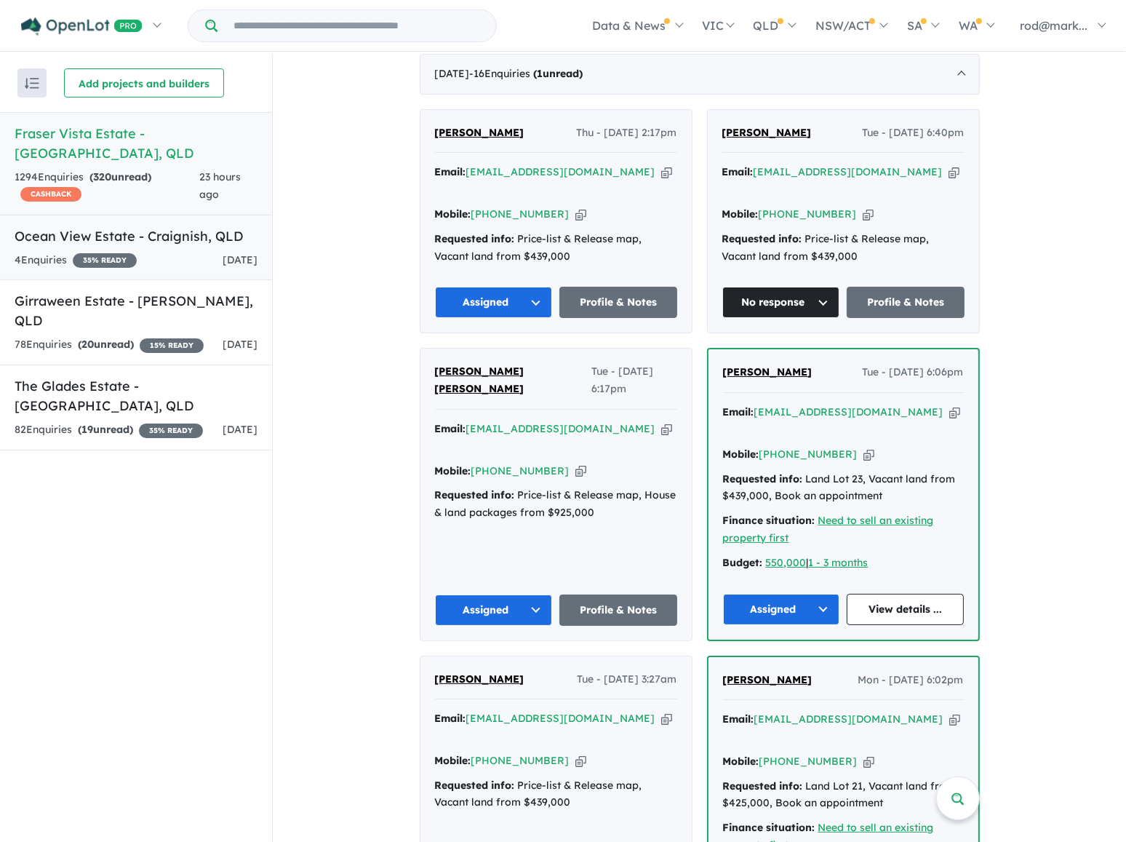  What do you see at coordinates (87, 344) in the screenshot?
I see `span: 20` at bounding box center [87, 344].